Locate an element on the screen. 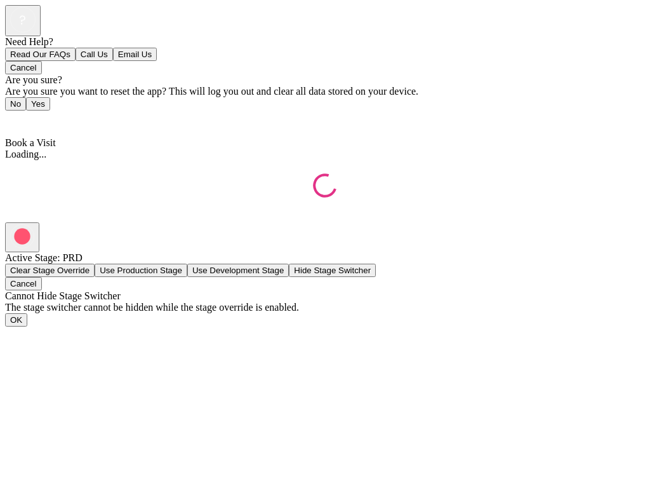  div: Are you sure? is located at coordinates (325, 80).